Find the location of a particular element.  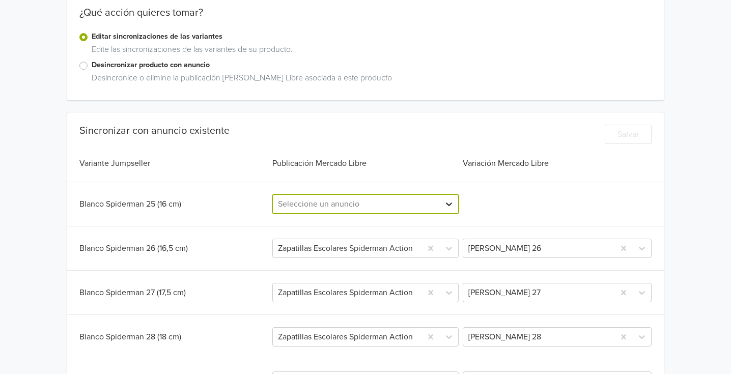

label: Desincronizar producto con anuncio is located at coordinates (372, 65).